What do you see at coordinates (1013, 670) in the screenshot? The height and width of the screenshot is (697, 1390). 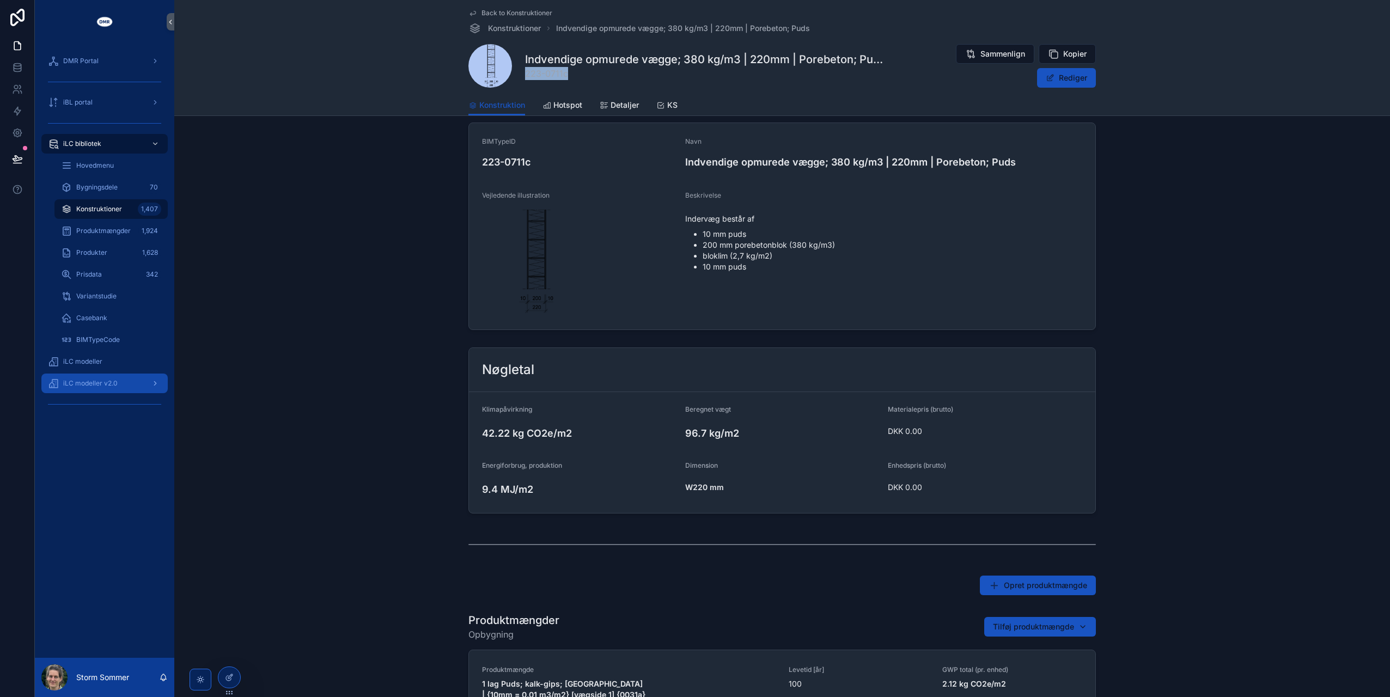 I see `span: GWP total (pr. enhed)` at bounding box center [1013, 670].